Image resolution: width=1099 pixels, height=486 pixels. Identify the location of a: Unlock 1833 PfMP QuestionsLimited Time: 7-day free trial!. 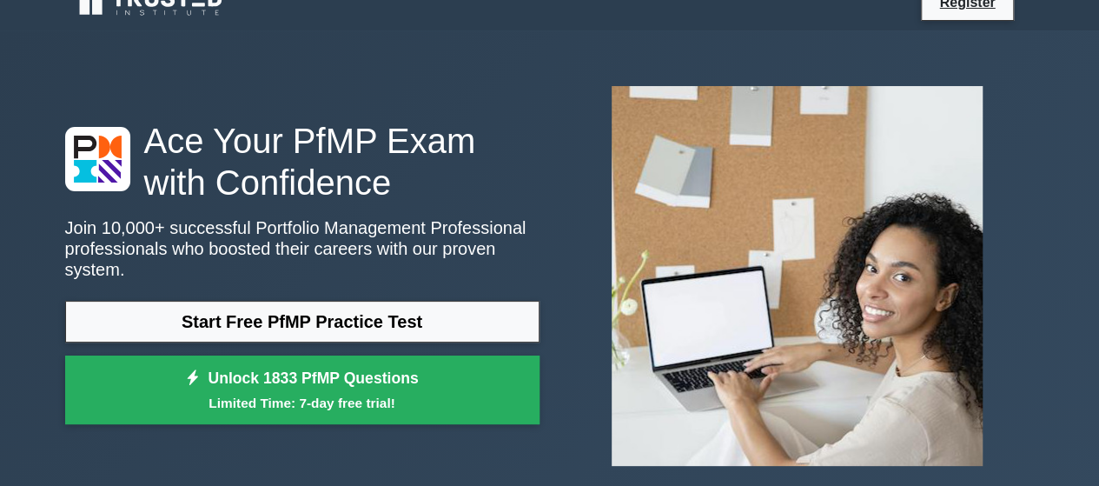
(302, 390).